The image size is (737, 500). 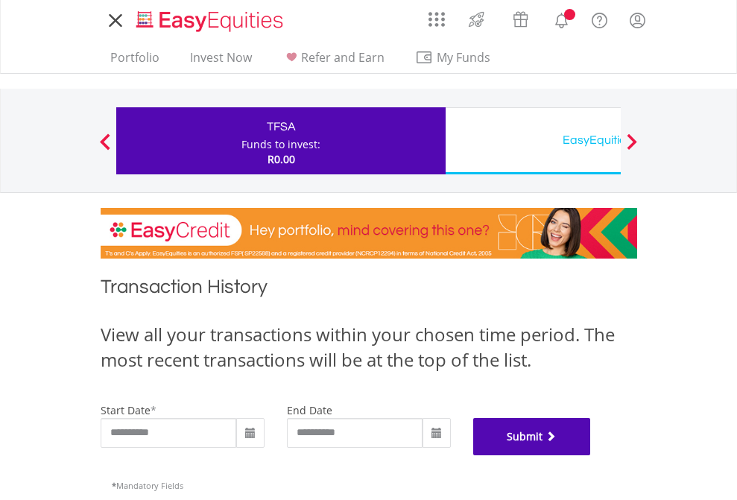 I want to click on button: Submit, so click(x=532, y=437).